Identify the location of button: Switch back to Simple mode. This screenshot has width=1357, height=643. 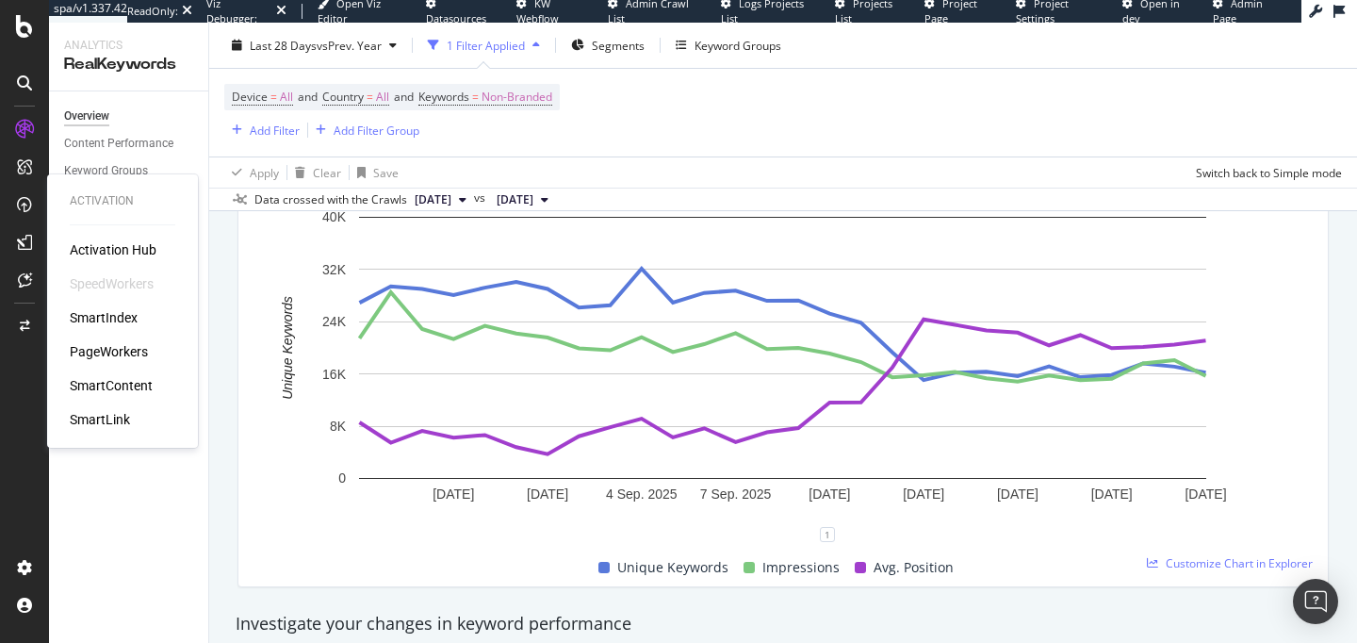
(1264, 172).